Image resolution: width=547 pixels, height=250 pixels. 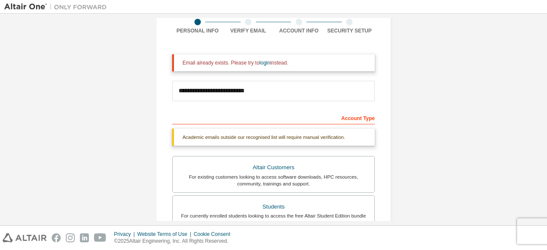 I want to click on img: facebook.svg, so click(x=56, y=238).